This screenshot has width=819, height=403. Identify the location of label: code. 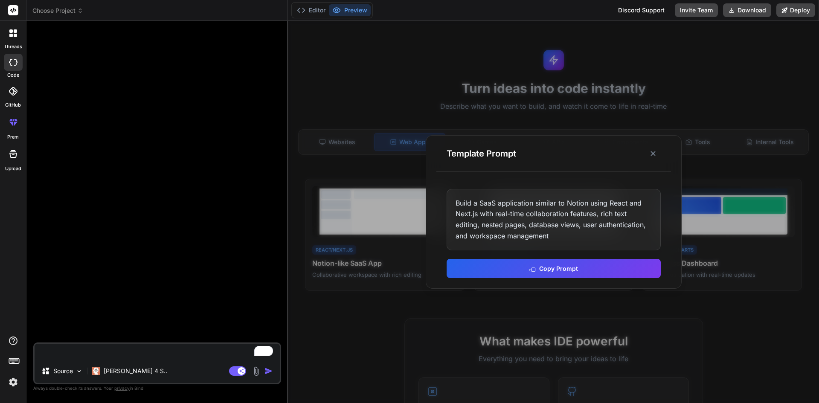
(13, 75).